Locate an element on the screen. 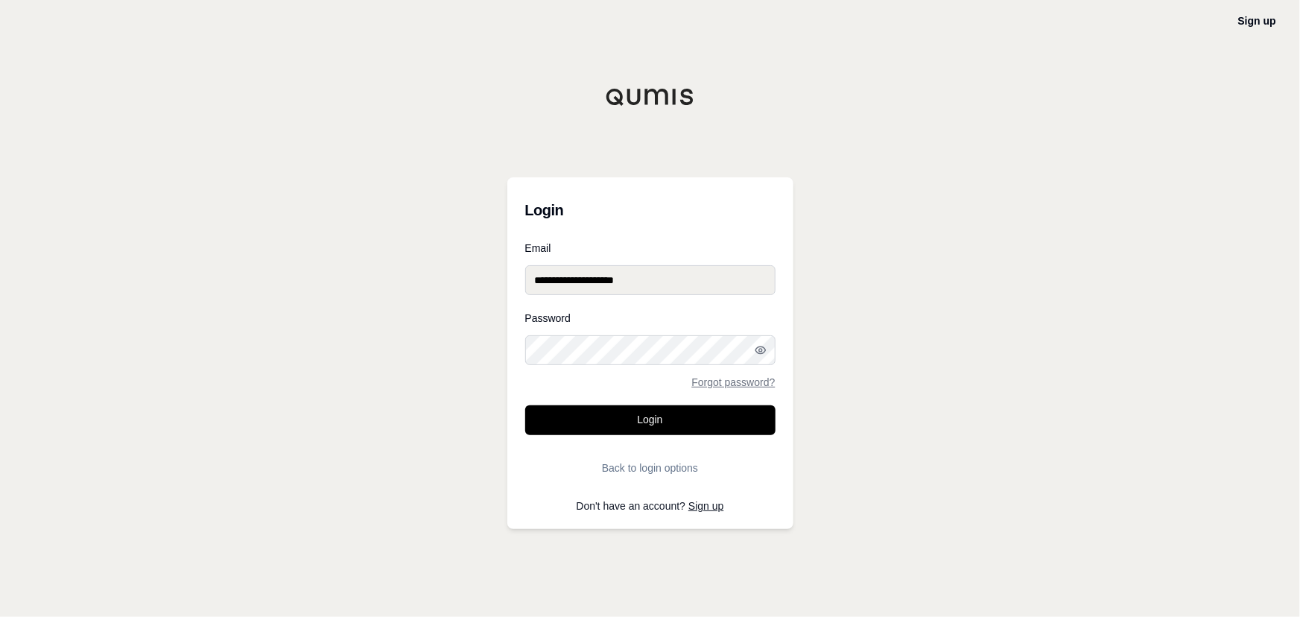 This screenshot has height=617, width=1300. label: Email is located at coordinates (651, 248).